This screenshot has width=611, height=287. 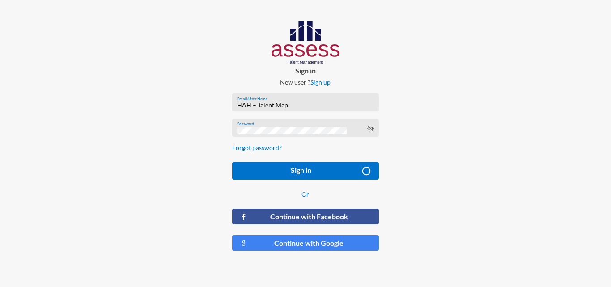 What do you see at coordinates (305, 216) in the screenshot?
I see `button: Continue with Facebook` at bounding box center [305, 216].